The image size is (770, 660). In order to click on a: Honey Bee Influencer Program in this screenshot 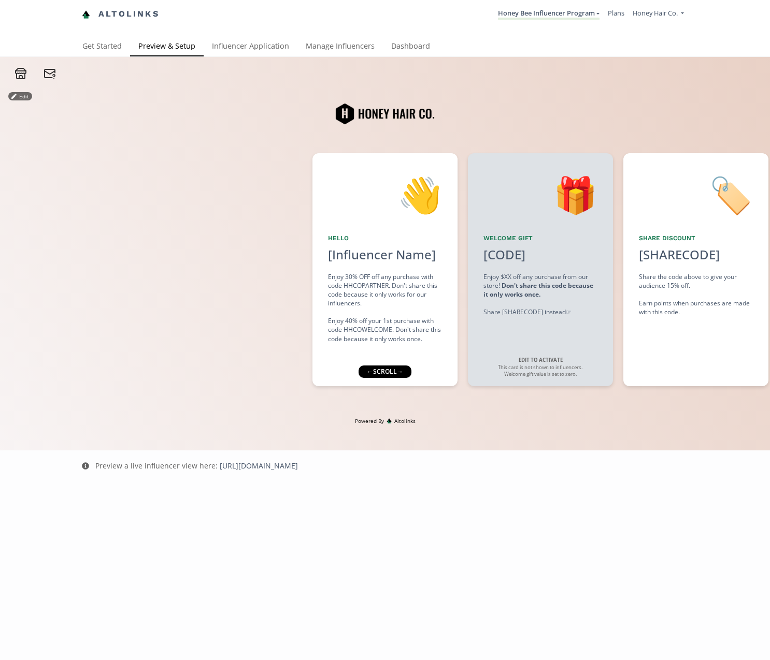, I will do `click(548, 14)`.